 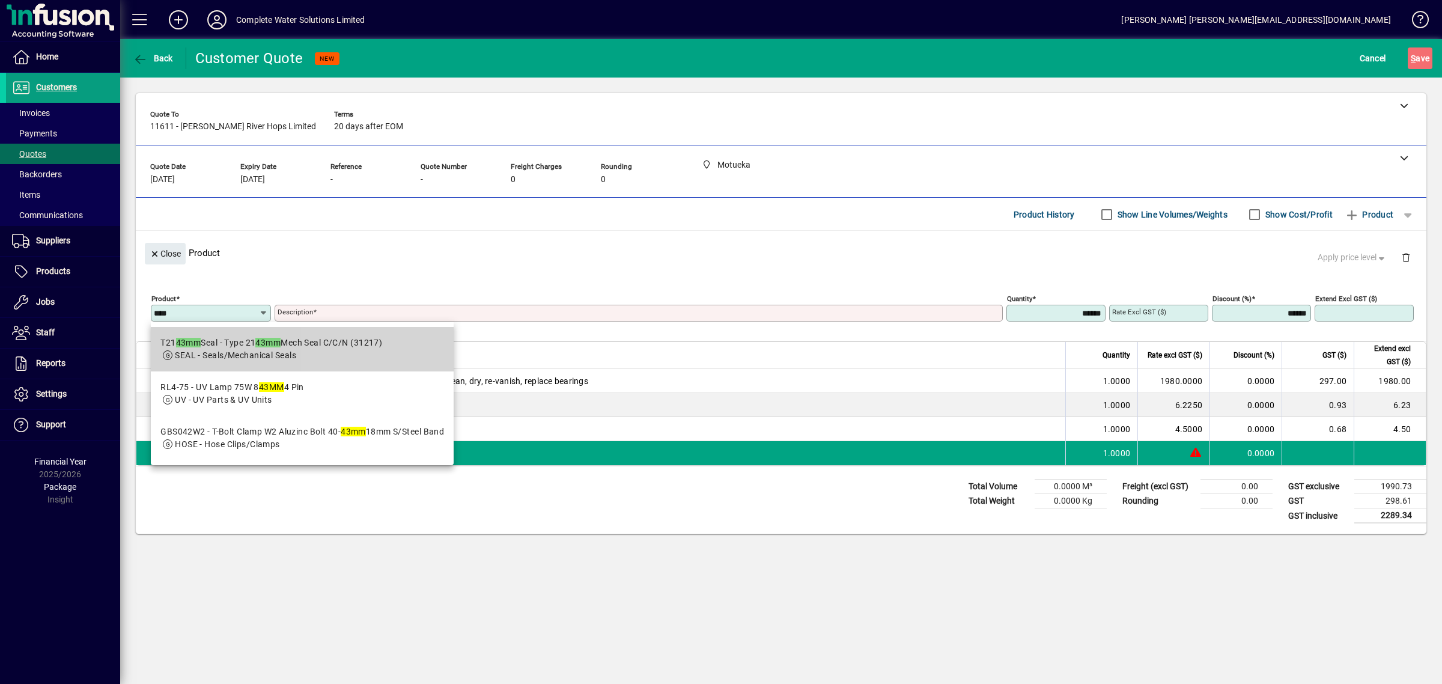 I want to click on span: Discount (%), so click(x=1254, y=355).